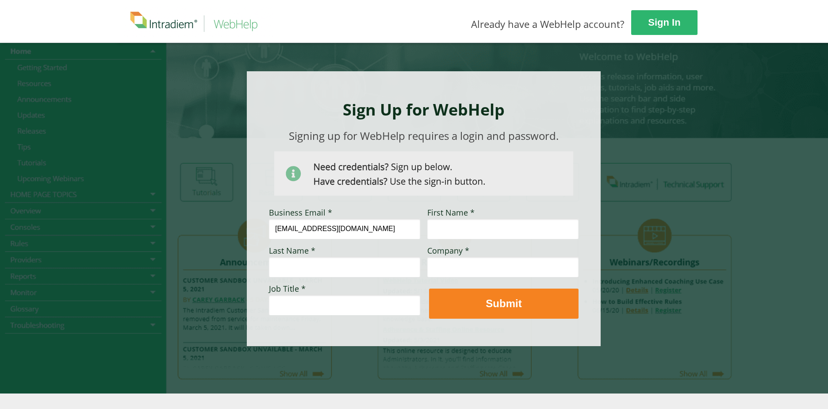  Describe the element at coordinates (664, 23) in the screenshot. I see `a: Sign In` at that location.